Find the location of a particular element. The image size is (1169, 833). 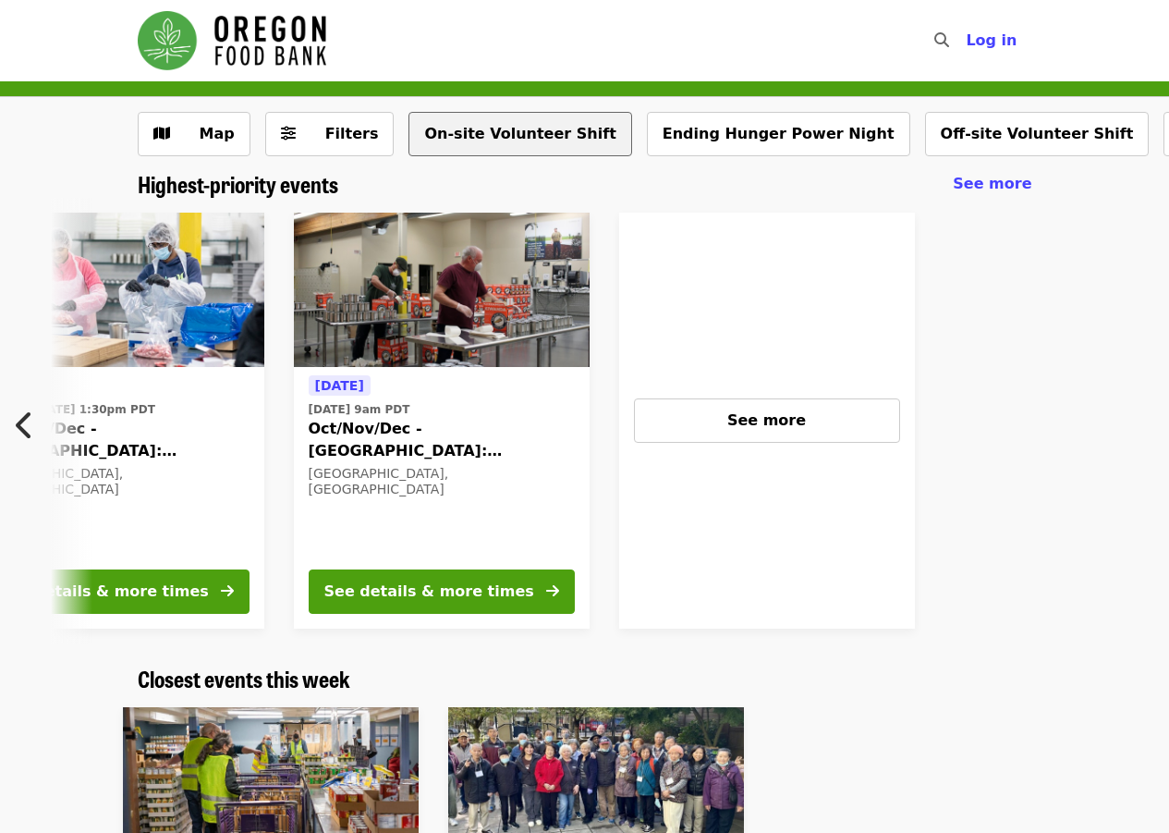

button: Show map view is located at coordinates (194, 134).